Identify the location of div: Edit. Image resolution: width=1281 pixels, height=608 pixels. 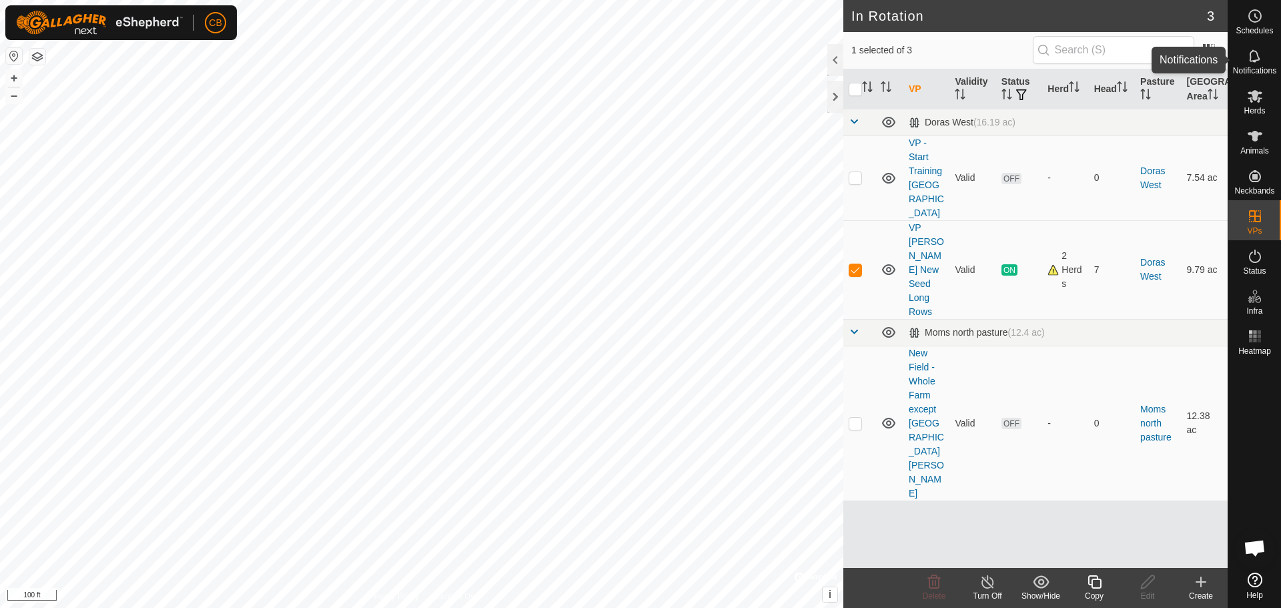
(1148, 596).